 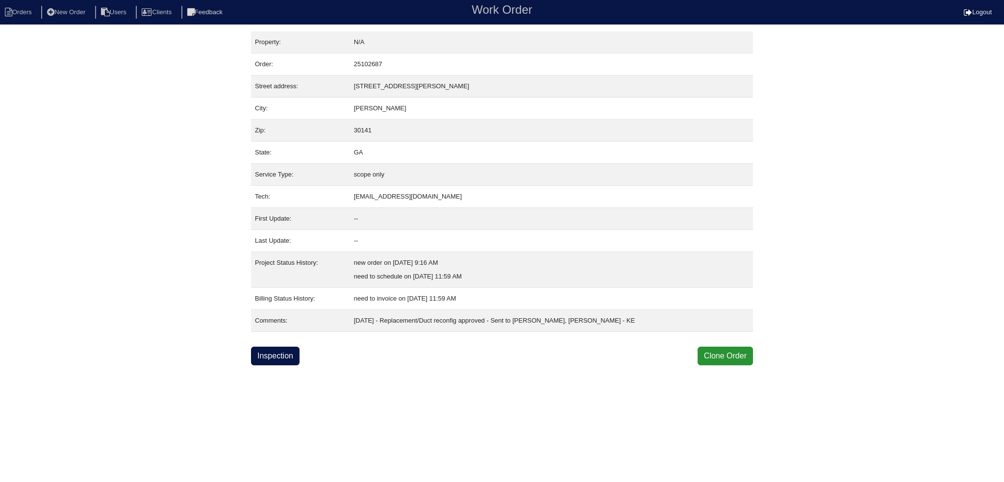 I want to click on li: New Order, so click(x=67, y=12).